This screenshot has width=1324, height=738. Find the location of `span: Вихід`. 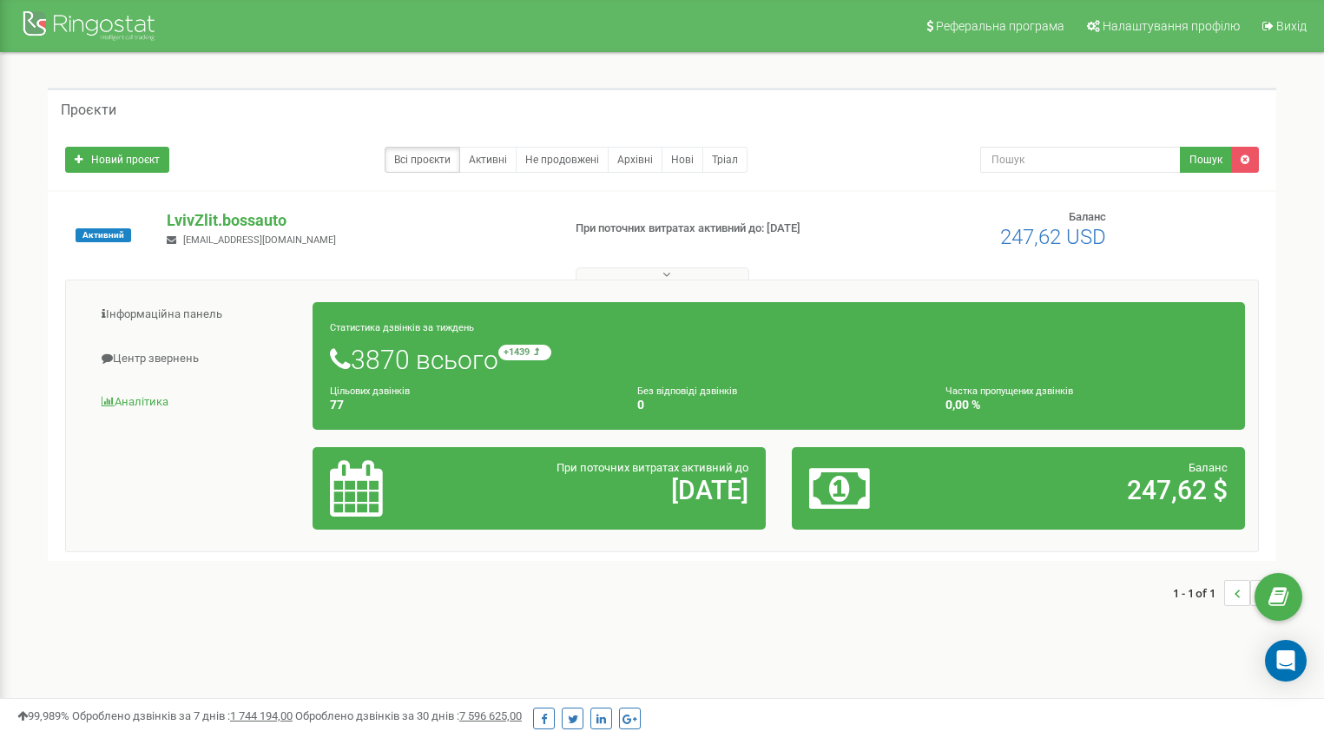

span: Вихід is located at coordinates (1291, 26).